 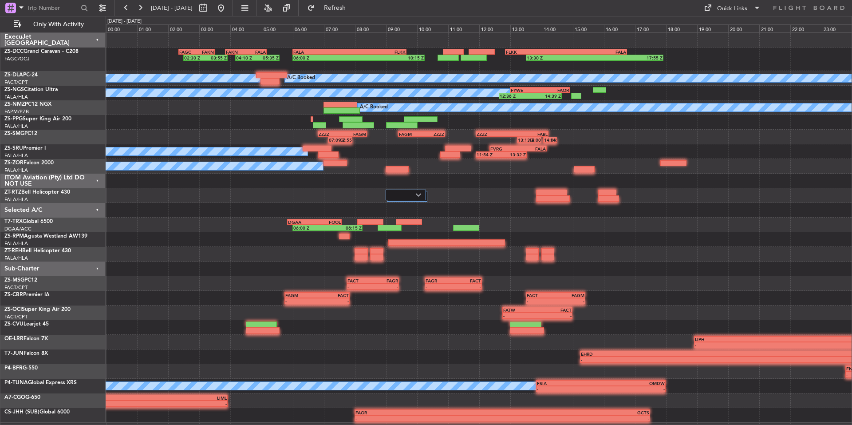 I want to click on div: 11:00, so click(x=464, y=28).